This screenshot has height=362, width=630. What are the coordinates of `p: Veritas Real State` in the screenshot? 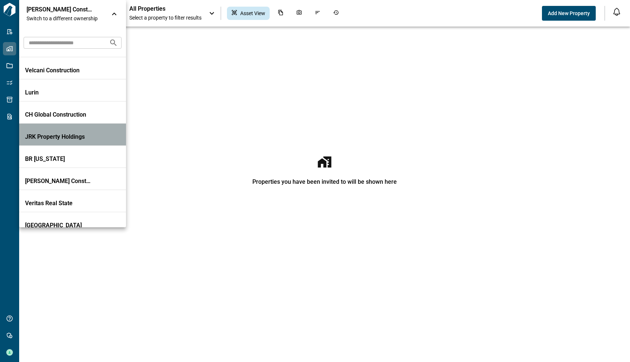 It's located at (58, 203).